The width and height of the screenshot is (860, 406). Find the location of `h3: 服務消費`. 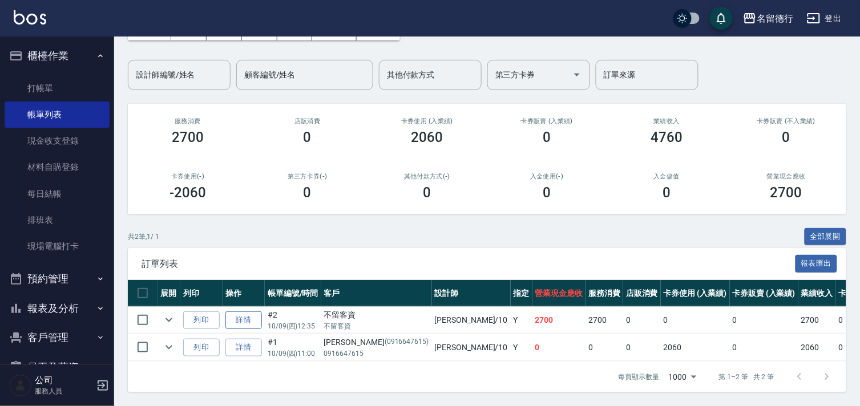

h3: 服務消費 is located at coordinates (188, 121).